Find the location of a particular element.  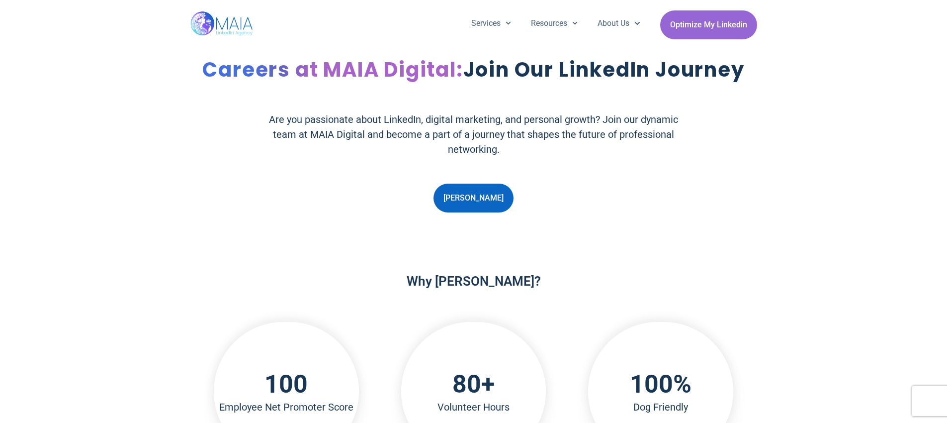

span: Careers at MAIA Digital: is located at coordinates (333, 70).